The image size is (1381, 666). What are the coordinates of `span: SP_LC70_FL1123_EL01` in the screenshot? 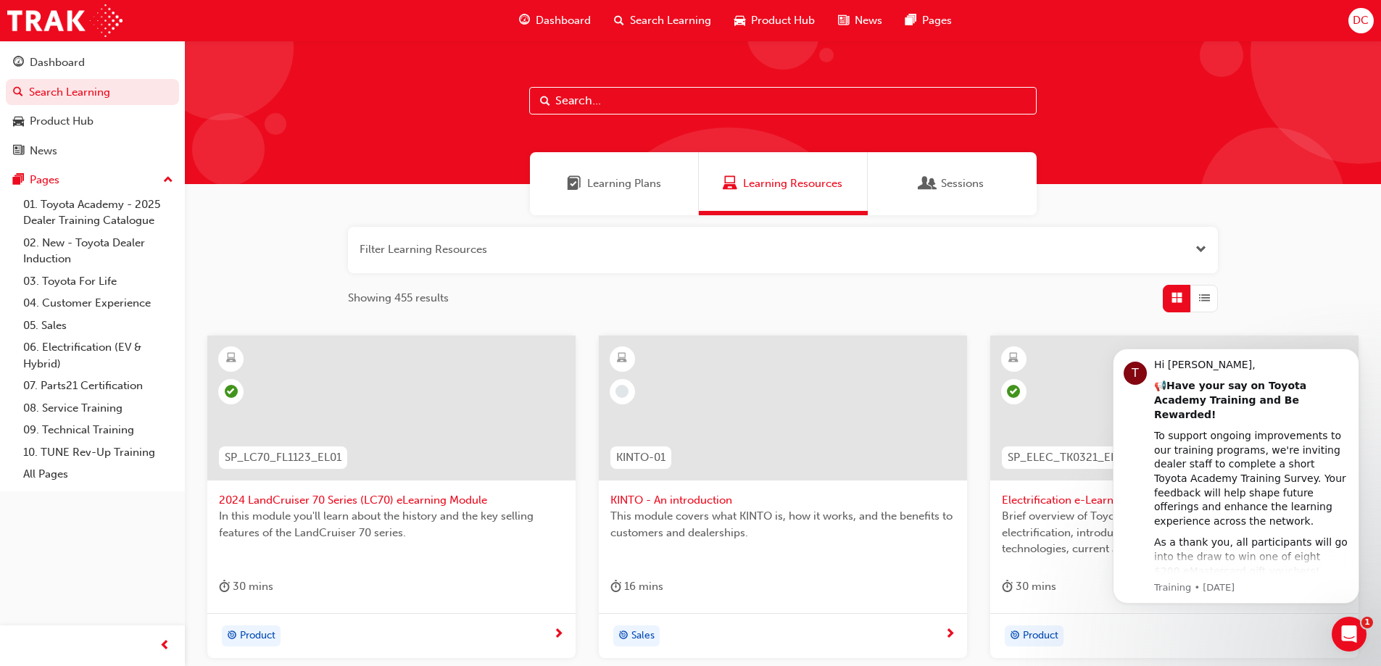 It's located at (283, 458).